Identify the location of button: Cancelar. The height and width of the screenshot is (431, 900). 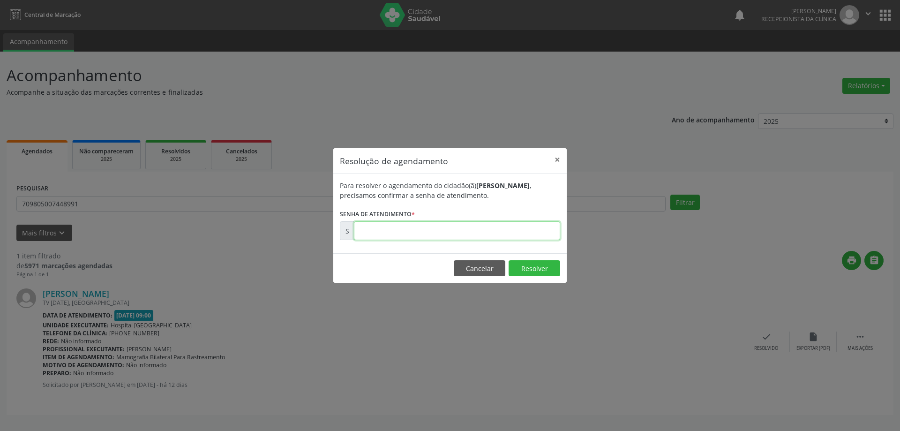
(479, 268).